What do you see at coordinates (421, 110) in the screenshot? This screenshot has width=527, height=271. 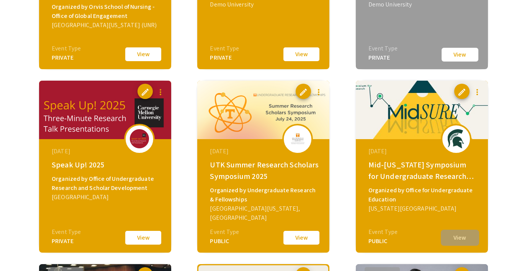 I see `img: mid-sure2025_eventCoverPhoto_86d1f7__thumb.jpg` at bounding box center [421, 110].